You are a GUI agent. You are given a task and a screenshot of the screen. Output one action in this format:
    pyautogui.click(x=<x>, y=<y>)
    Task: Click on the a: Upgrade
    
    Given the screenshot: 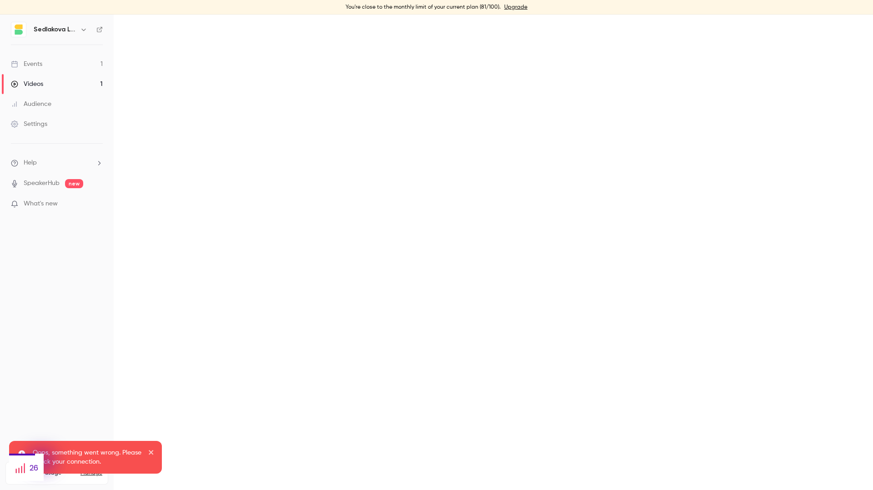 What is the action you would take?
    pyautogui.click(x=516, y=7)
    